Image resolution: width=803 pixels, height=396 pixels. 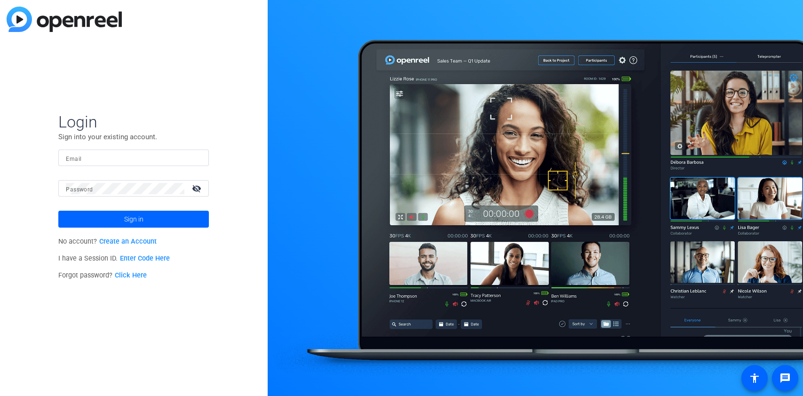 I want to click on a: Click Here, so click(x=131, y=275).